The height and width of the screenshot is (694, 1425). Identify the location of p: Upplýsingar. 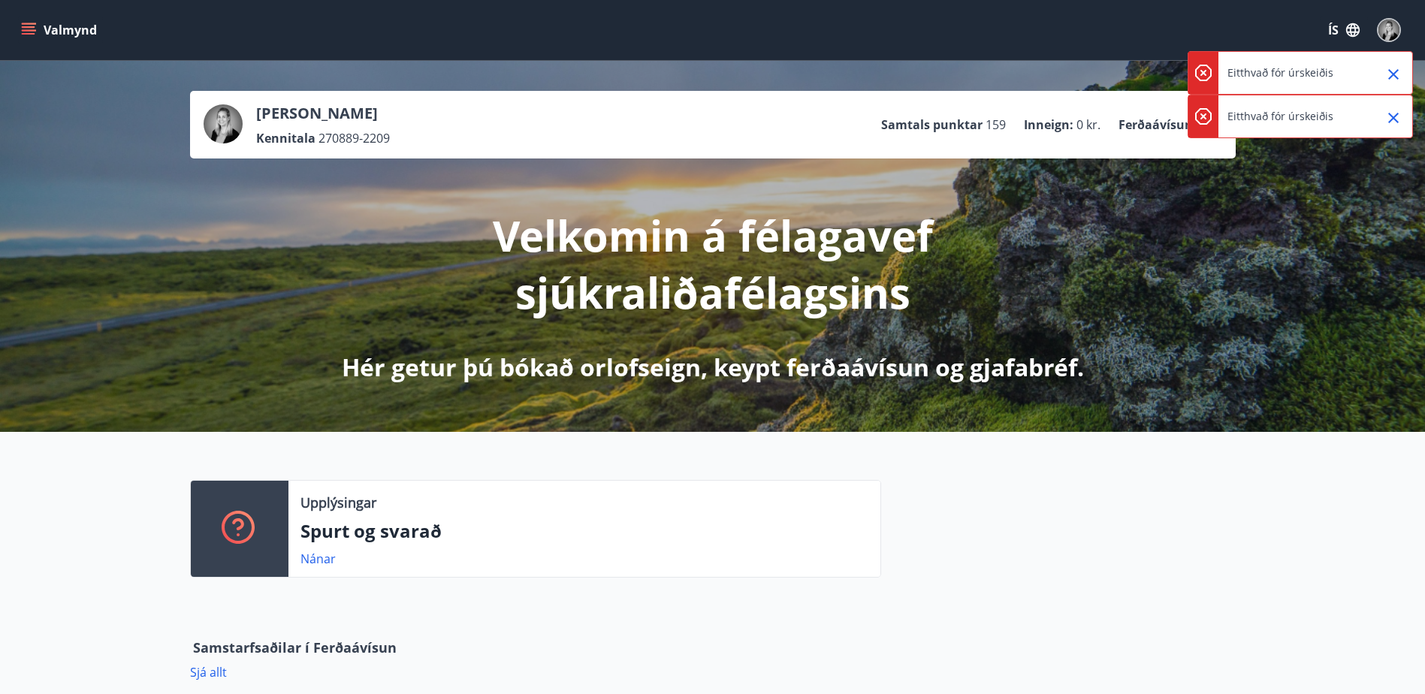
(338, 503).